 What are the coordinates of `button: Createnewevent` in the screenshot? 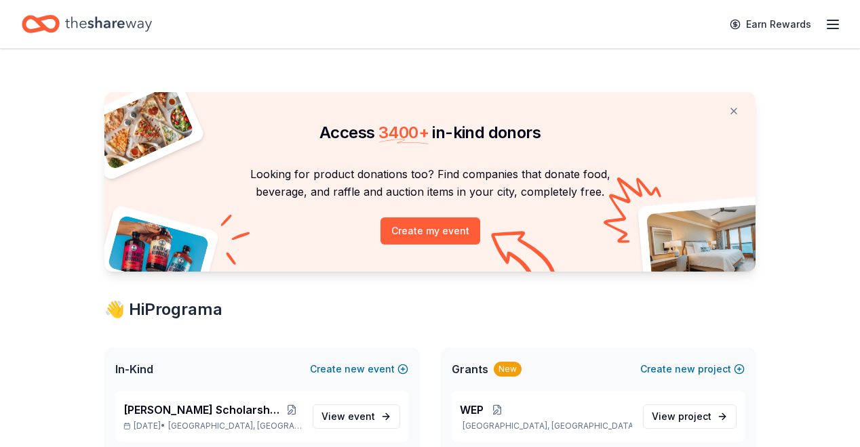 It's located at (359, 370).